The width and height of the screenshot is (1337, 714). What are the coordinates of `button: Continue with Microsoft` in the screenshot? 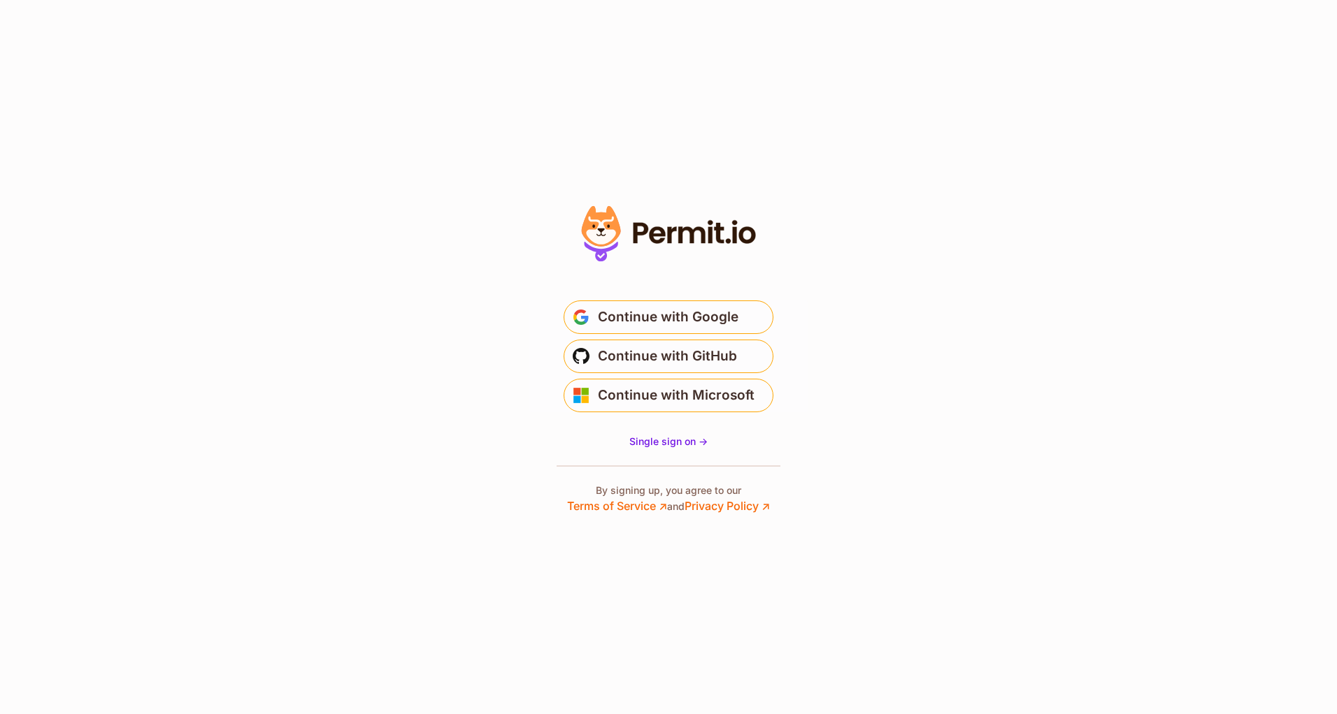 It's located at (668, 396).